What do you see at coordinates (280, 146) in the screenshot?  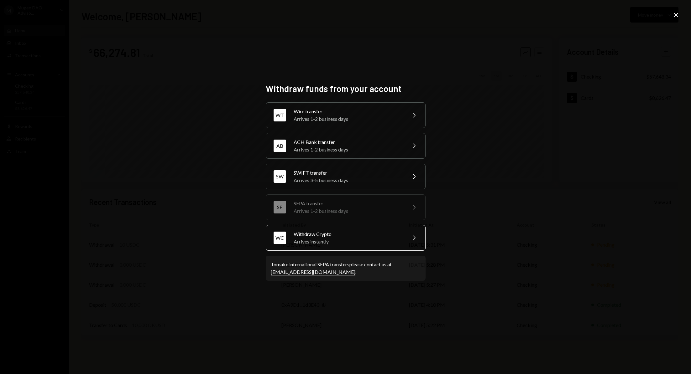 I see `div: AB` at bounding box center [280, 146].